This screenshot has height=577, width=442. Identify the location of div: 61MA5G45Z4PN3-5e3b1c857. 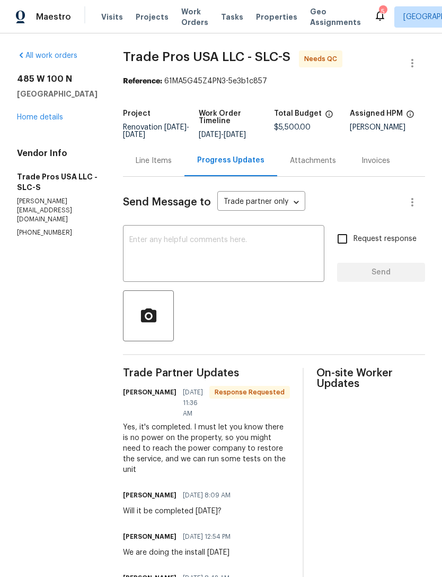
(274, 81).